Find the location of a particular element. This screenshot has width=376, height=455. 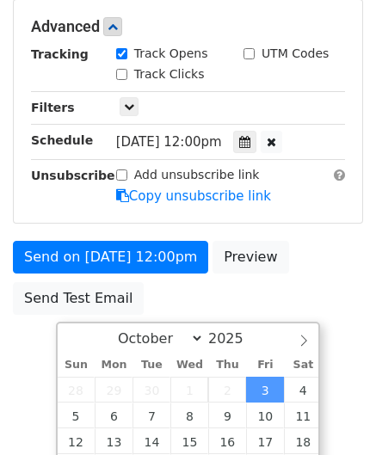

span: October 7, 2025 is located at coordinates (151, 415).